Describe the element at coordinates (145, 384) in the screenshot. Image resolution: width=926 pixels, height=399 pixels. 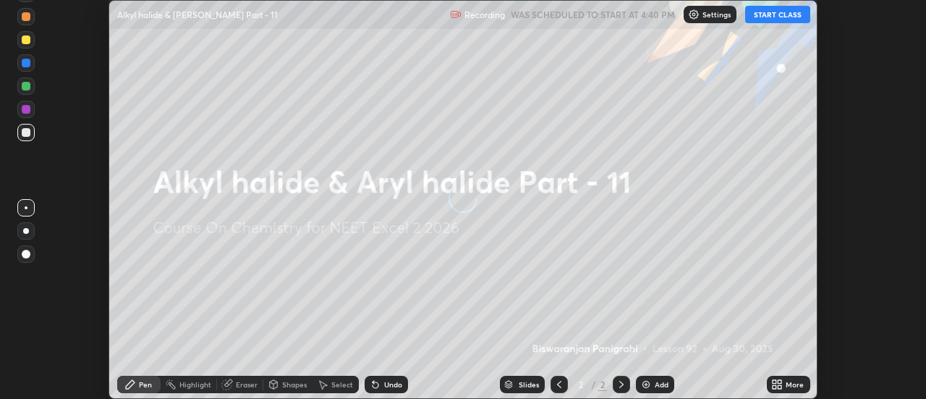
I see `div: Pen` at that location.